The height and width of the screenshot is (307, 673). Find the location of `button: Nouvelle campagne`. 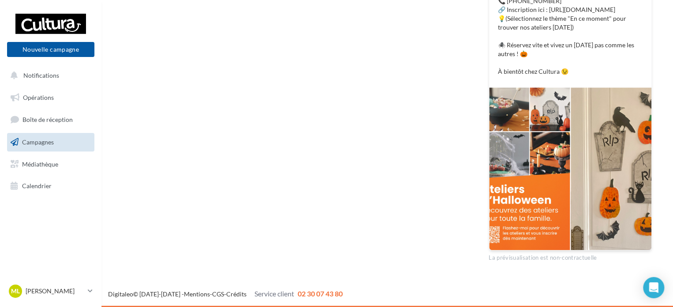

button: Nouvelle campagne is located at coordinates (51, 49).